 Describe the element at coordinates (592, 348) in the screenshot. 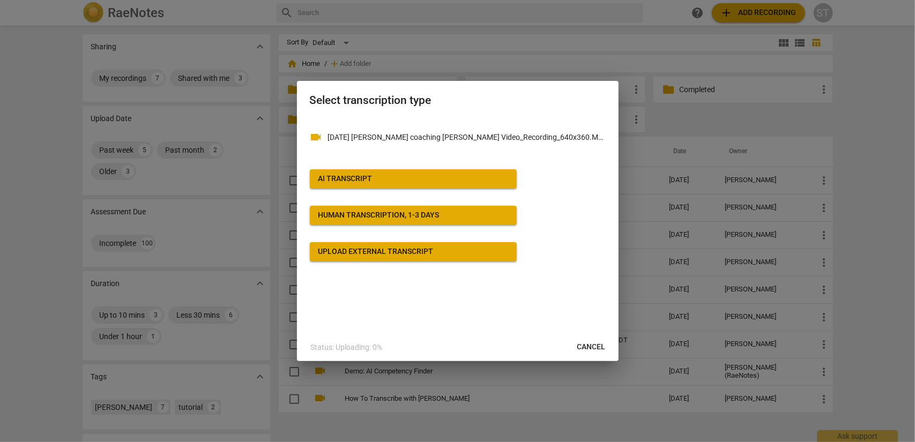

I see `button: Cancel` at that location.